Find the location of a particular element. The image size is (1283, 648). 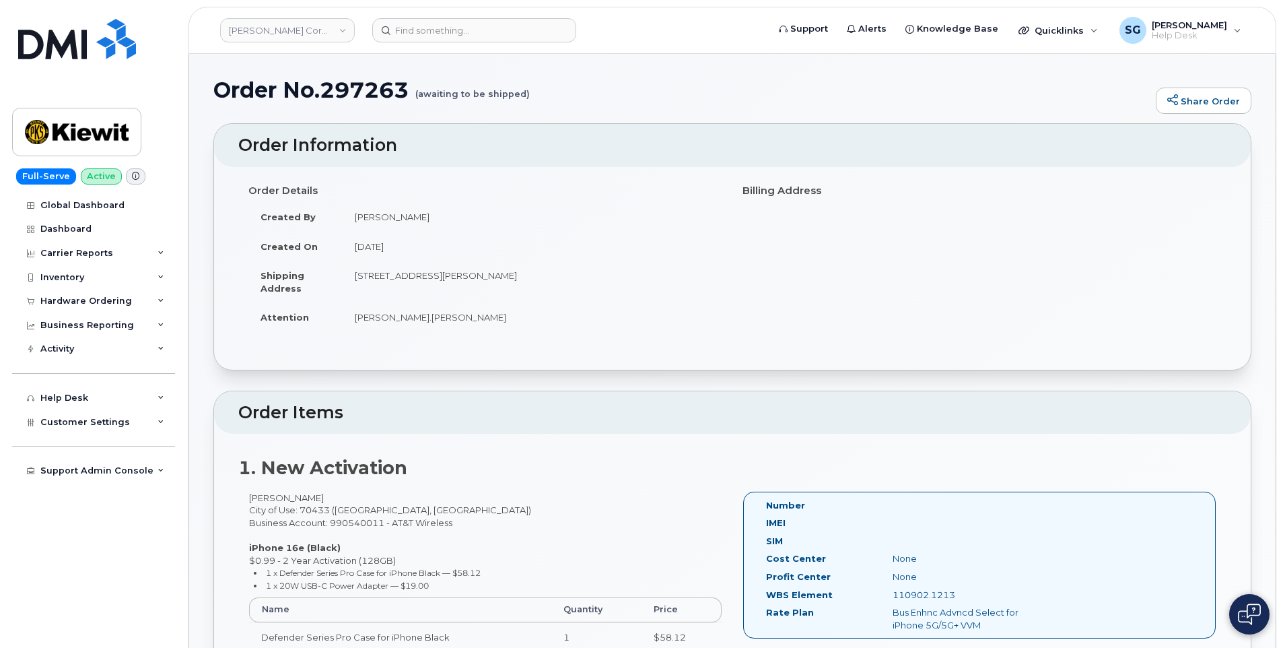

strong: iPhone 16e (Black) is located at coordinates (295, 547).